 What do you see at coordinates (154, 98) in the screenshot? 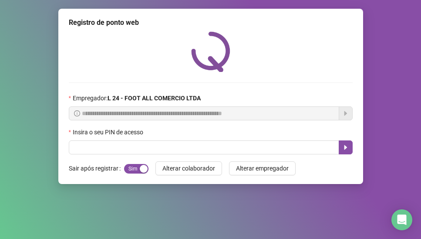
I see `strong: L 24 - FOOT ALL COMERCIO LTDA` at bounding box center [154, 98].